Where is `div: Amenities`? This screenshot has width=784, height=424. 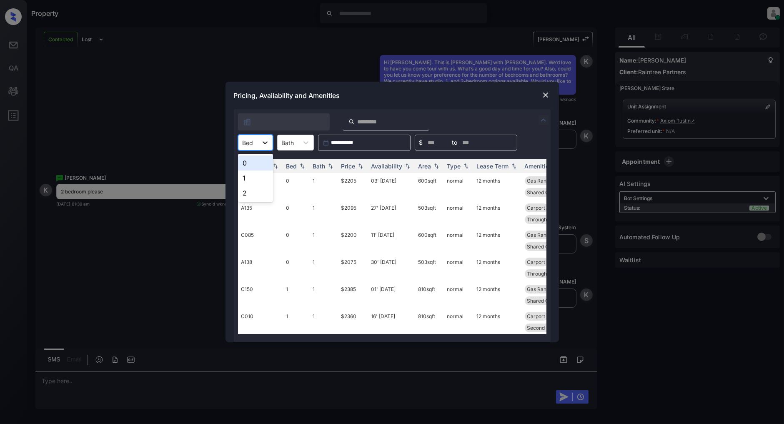
div: Amenities is located at coordinates (539, 166).